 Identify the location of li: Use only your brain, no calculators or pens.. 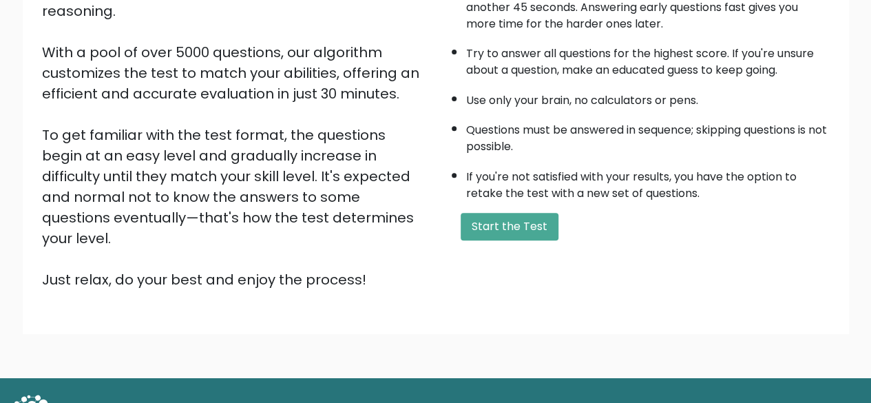
(648, 97).